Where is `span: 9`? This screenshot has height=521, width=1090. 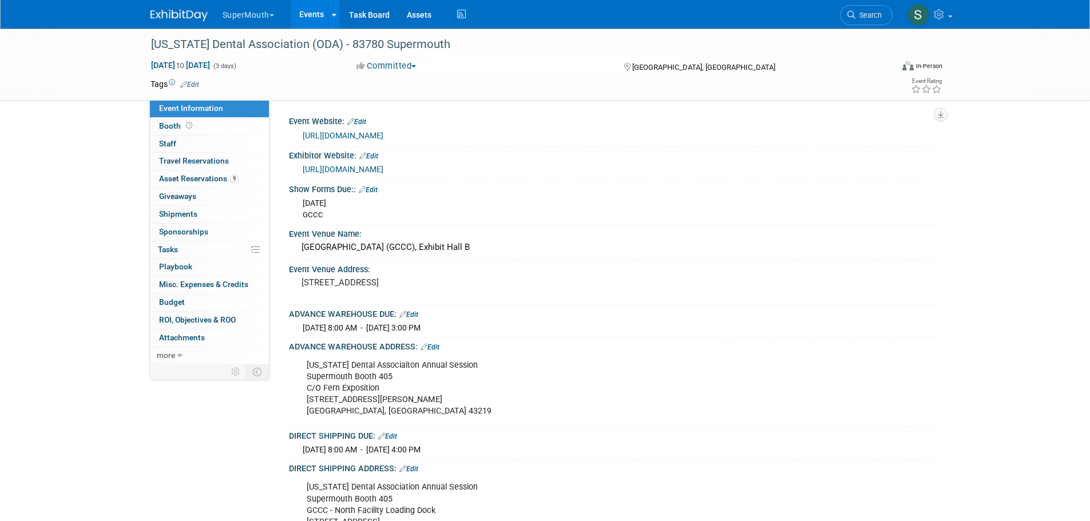 span: 9 is located at coordinates (234, 178).